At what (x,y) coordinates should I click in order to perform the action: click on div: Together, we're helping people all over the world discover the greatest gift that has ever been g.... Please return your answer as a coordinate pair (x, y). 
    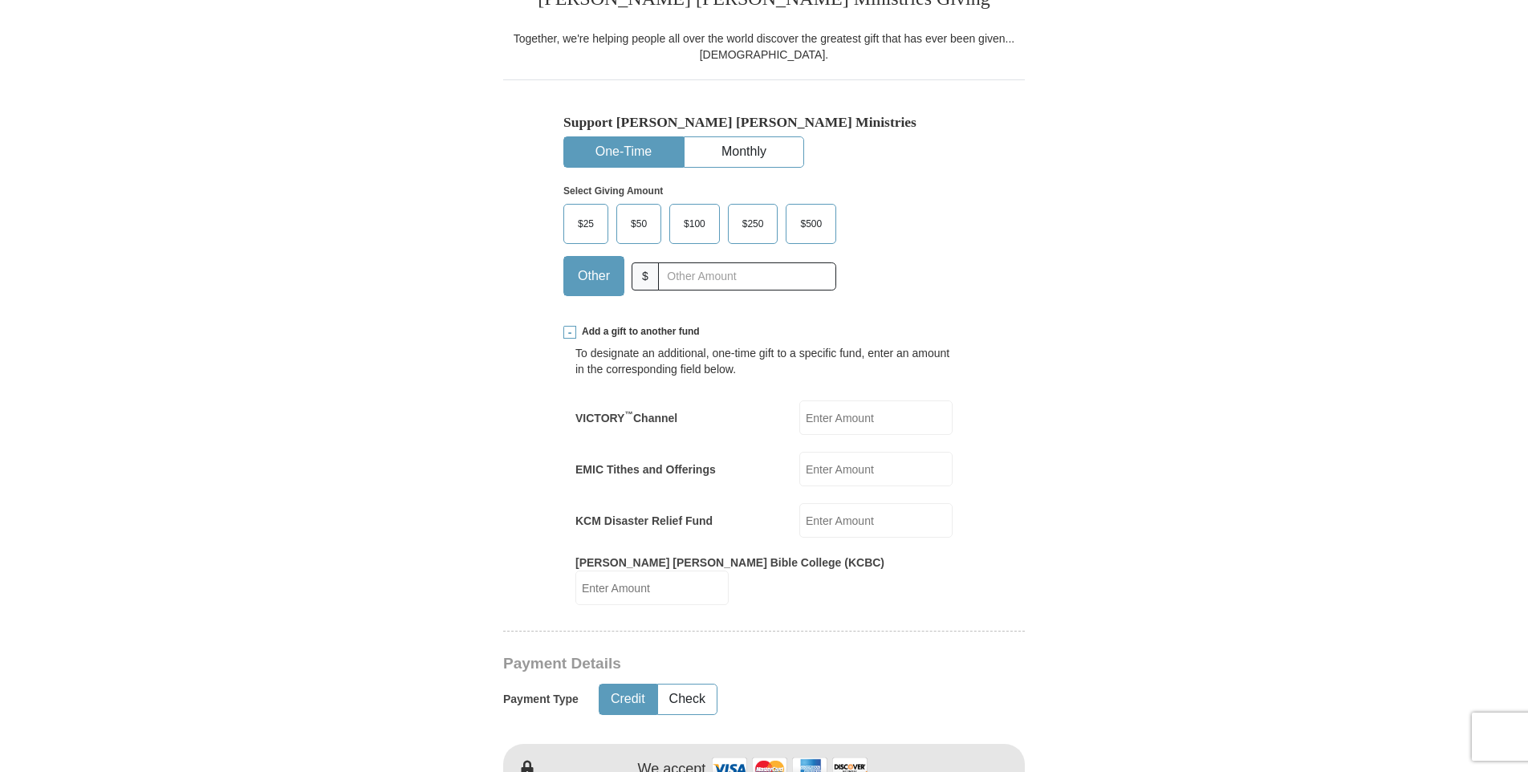
    Looking at the image, I should click on (764, 47).